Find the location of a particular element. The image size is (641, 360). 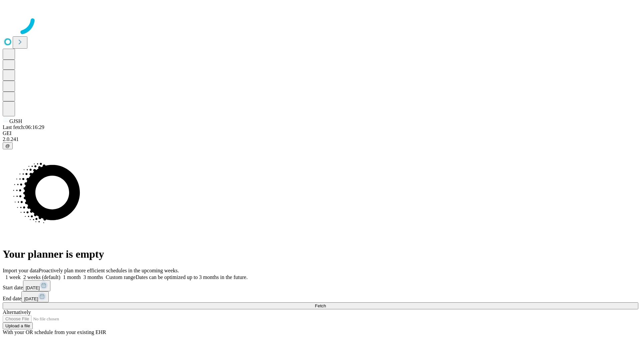

div: Start date is located at coordinates (320, 286).